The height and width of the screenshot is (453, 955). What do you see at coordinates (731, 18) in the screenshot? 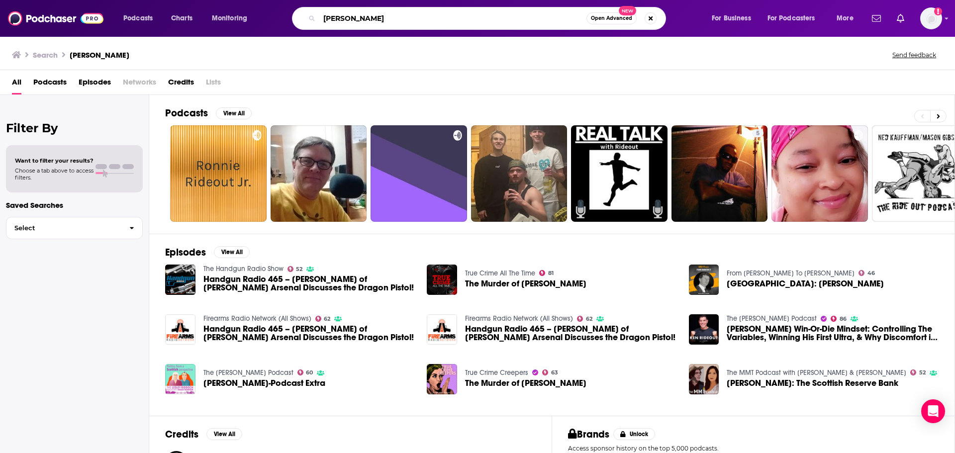
I see `span: For Business` at bounding box center [731, 18].